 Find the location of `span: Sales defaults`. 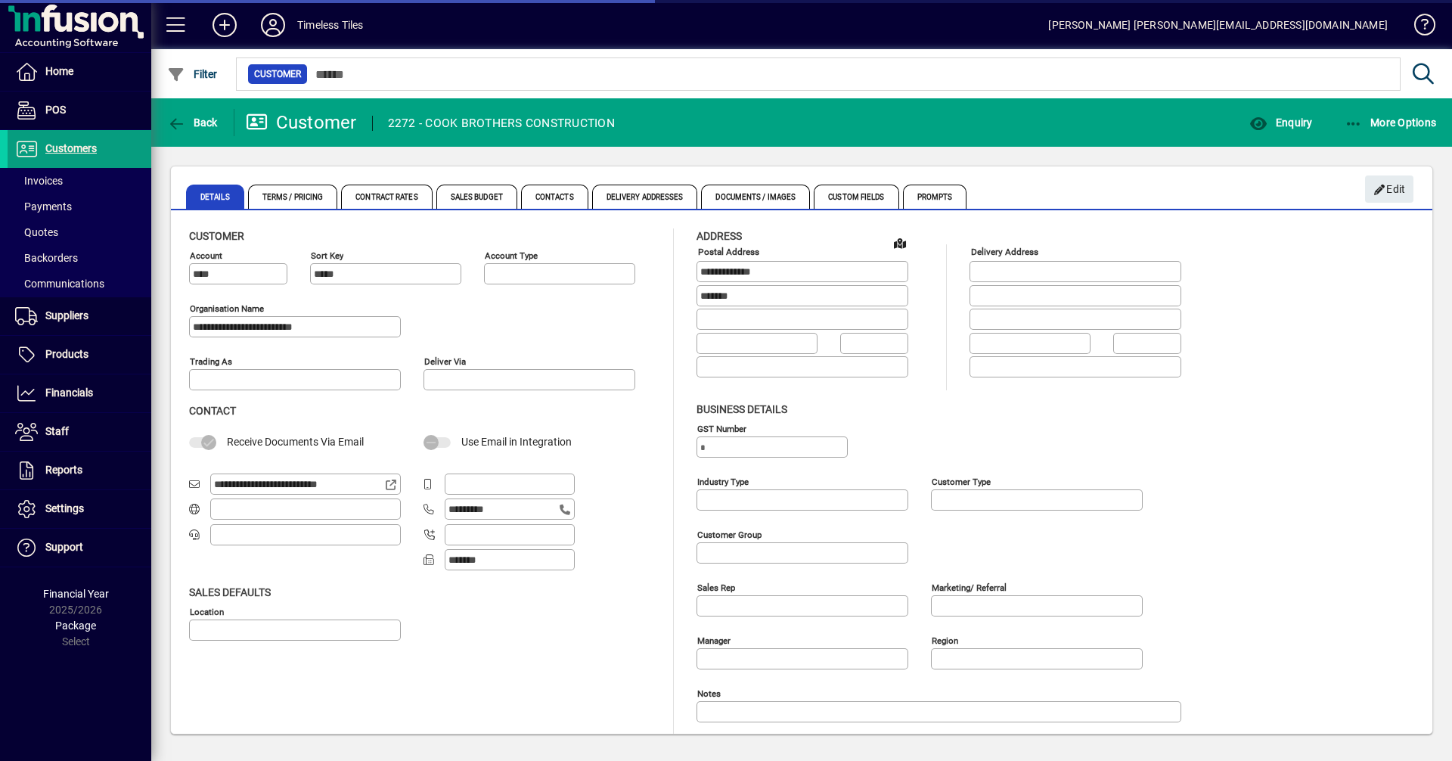

span: Sales defaults is located at coordinates (230, 592).